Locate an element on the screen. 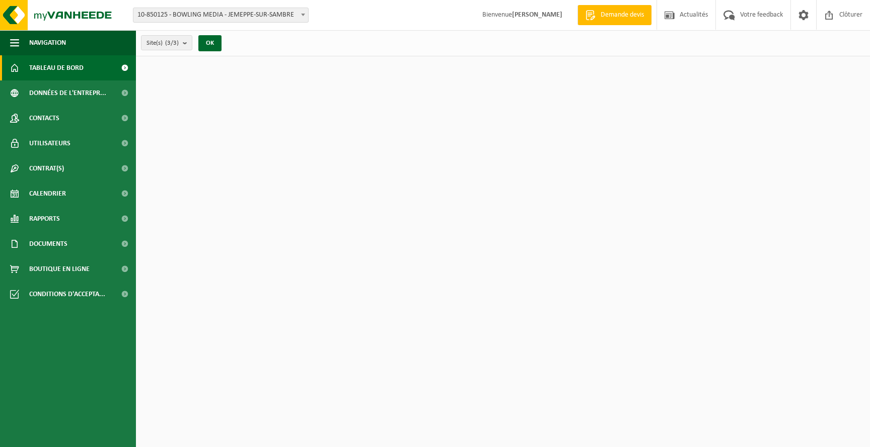 The height and width of the screenshot is (447, 870). button: Site(s)(3/3) is located at coordinates (167, 43).